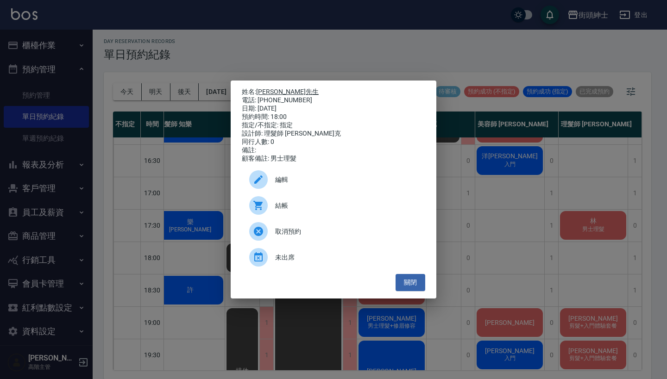 Image resolution: width=667 pixels, height=379 pixels. Describe the element at coordinates (334, 159) in the screenshot. I see `div: 顧客備註: 男士理髮` at that location.